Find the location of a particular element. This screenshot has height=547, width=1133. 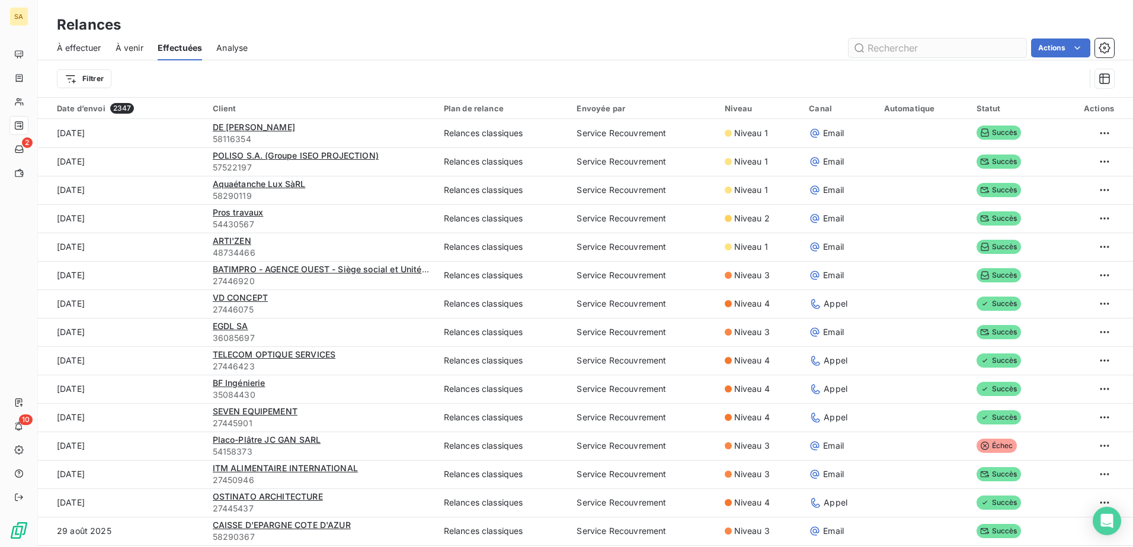

span: 35084430 is located at coordinates (321, 395).